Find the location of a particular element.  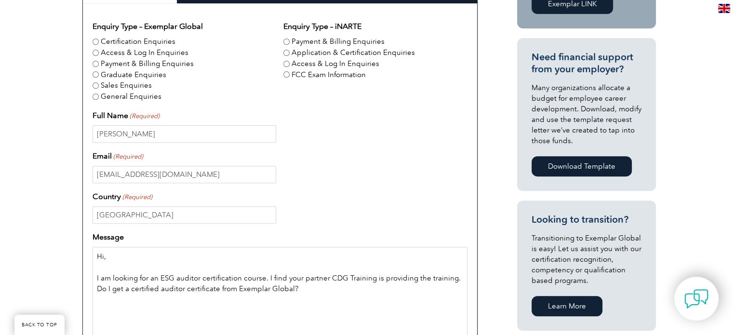

img: contact-chat.png is located at coordinates (696, 299).